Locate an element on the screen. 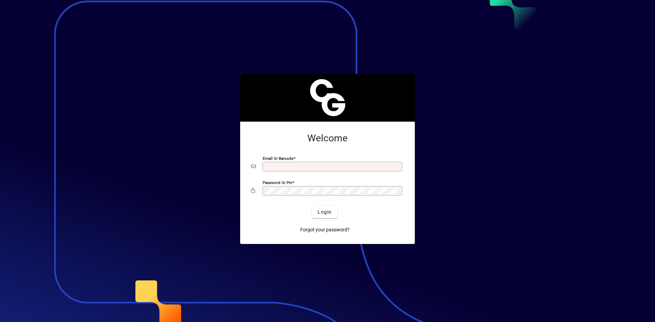 The width and height of the screenshot is (655, 322). span: Login is located at coordinates (324, 212).